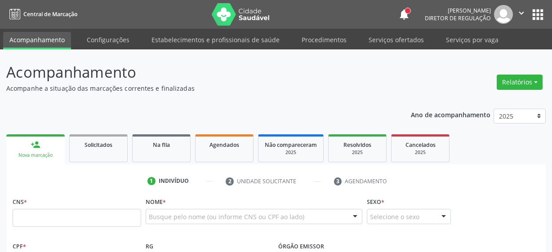  Describe the element at coordinates (50, 14) in the screenshot. I see `span: Central de Marcação` at that location.